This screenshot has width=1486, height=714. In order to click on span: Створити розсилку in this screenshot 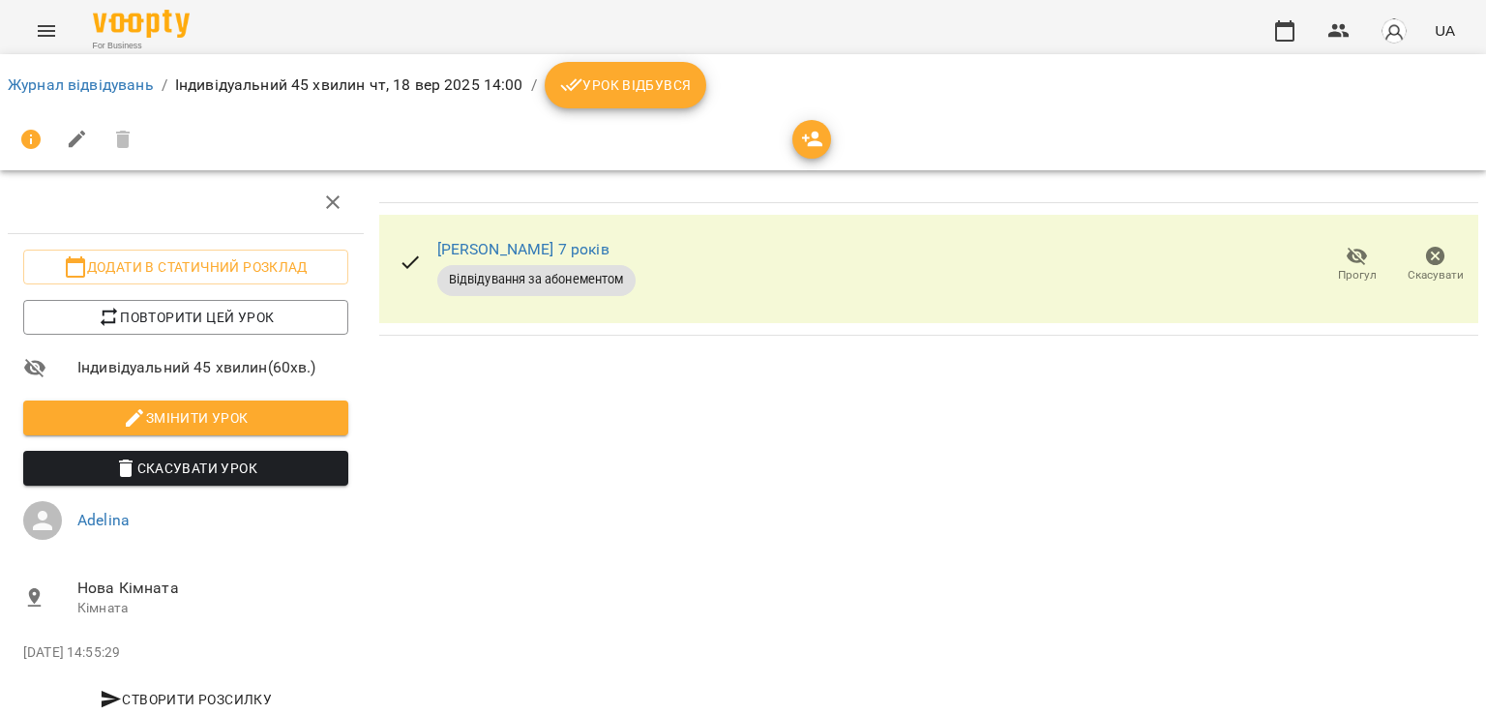, I will do `click(186, 700)`.